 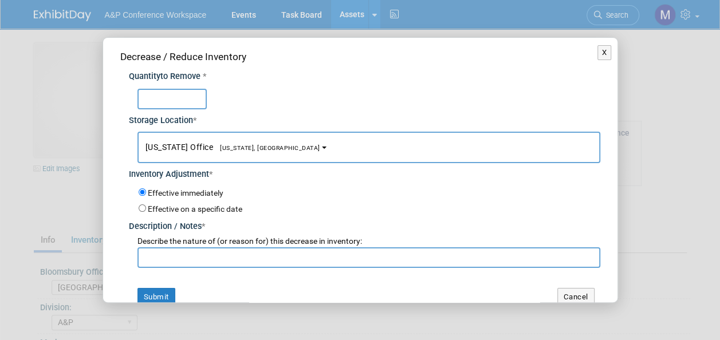 What do you see at coordinates (195, 209) in the screenshot?
I see `label: Effective on a specific date` at bounding box center [195, 209].